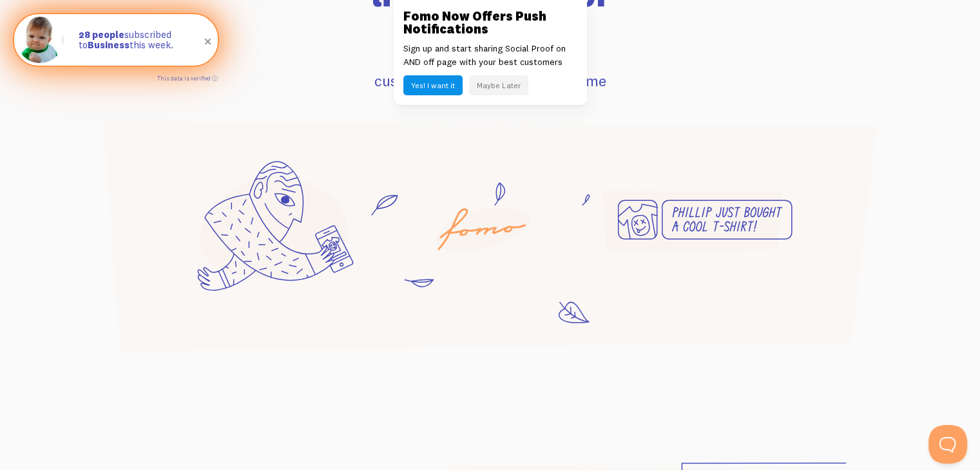 Image resolution: width=980 pixels, height=470 pixels. What do you see at coordinates (433, 85) in the screenshot?
I see `button: Yes! I want it` at bounding box center [433, 85].